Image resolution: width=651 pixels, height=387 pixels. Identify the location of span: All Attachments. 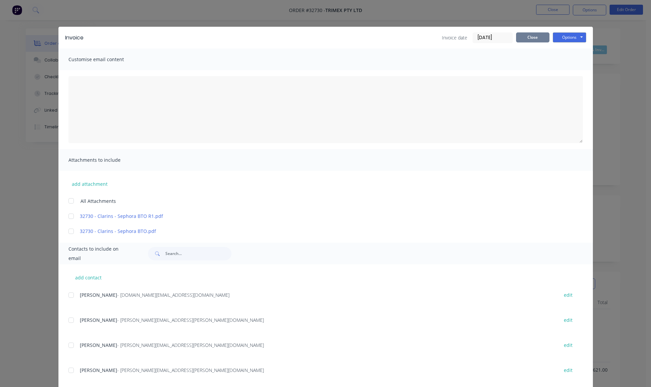
(98, 201).